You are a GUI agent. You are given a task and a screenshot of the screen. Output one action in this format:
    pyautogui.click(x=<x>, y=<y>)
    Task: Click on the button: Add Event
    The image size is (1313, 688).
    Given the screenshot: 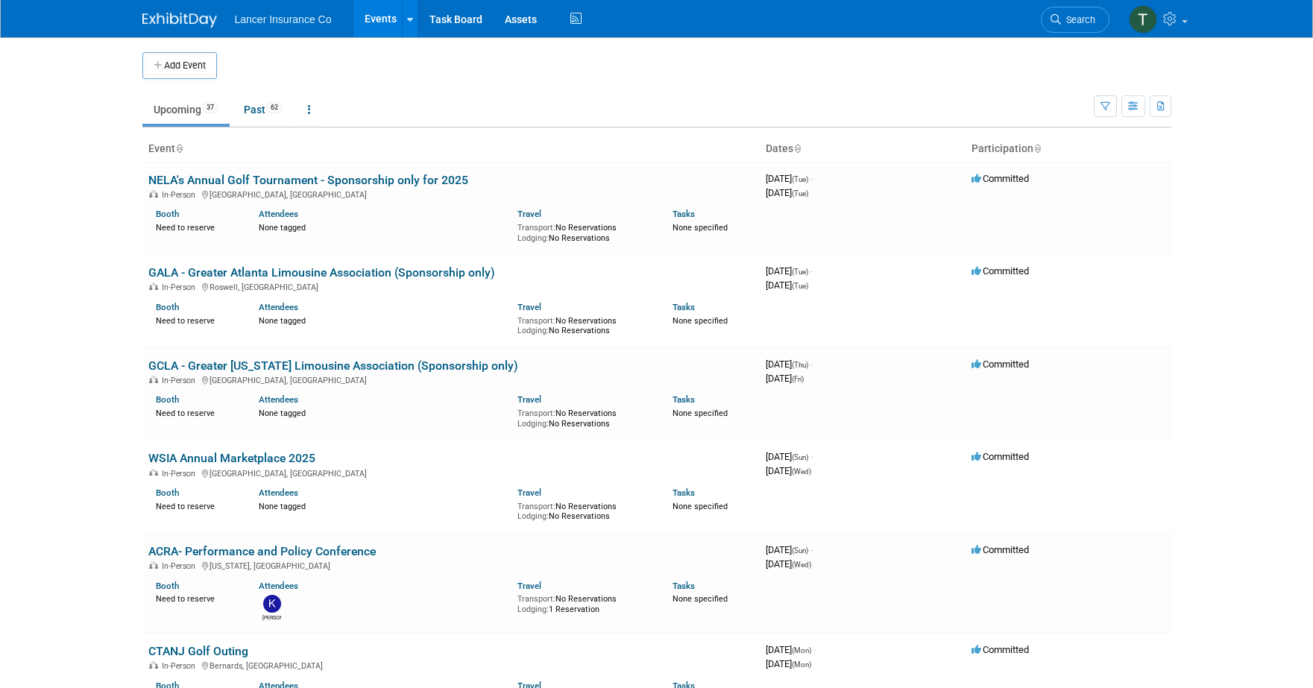 What is the action you would take?
    pyautogui.click(x=180, y=66)
    